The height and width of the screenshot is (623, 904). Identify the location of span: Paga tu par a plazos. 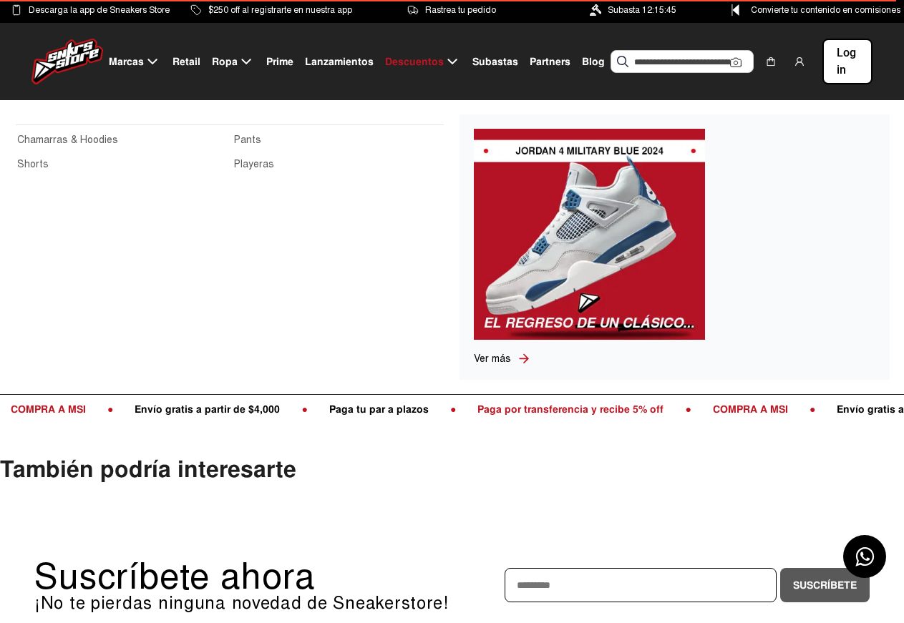
(377, 409).